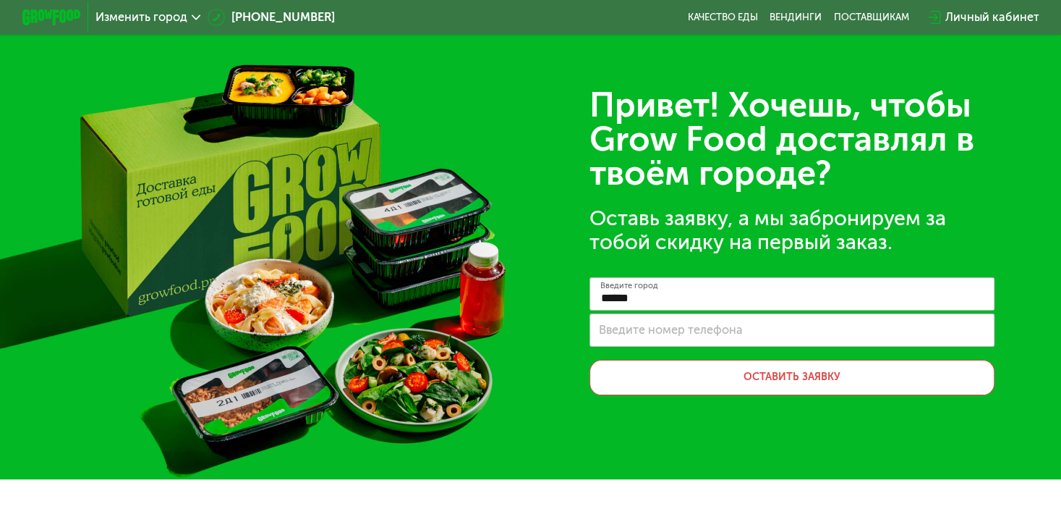  Describe the element at coordinates (629, 285) in the screenshot. I see `label: Введите город` at that location.